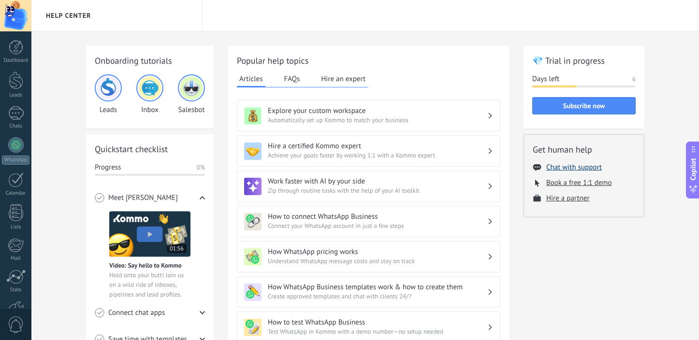  What do you see at coordinates (584, 149) in the screenshot?
I see `h2: Get human help` at bounding box center [584, 149].